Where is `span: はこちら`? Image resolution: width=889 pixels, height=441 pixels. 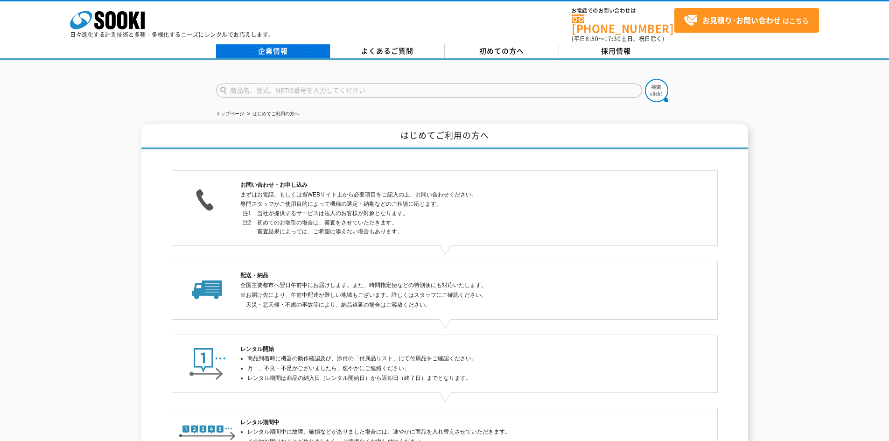 span: はこちら is located at coordinates (747, 21).